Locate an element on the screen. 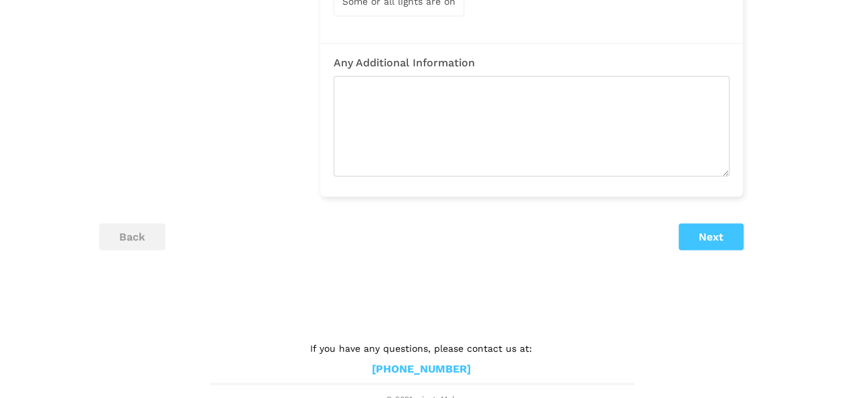 Image resolution: width=842 pixels, height=398 pixels. button: back is located at coordinates (132, 237).